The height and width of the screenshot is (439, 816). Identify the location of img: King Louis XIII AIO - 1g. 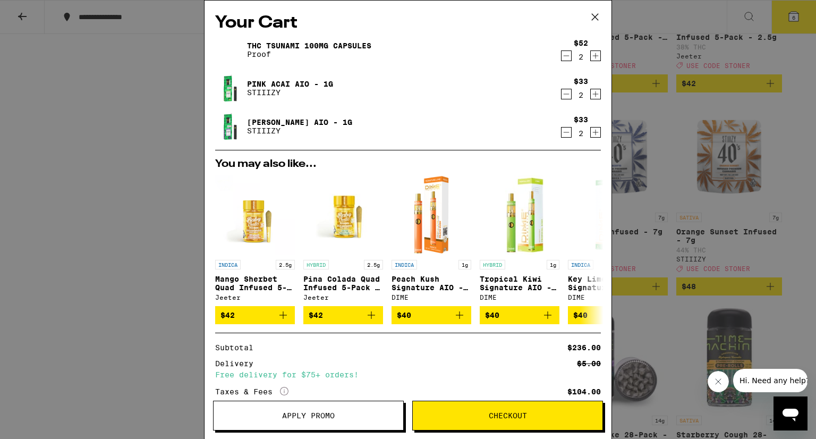
(230, 126).